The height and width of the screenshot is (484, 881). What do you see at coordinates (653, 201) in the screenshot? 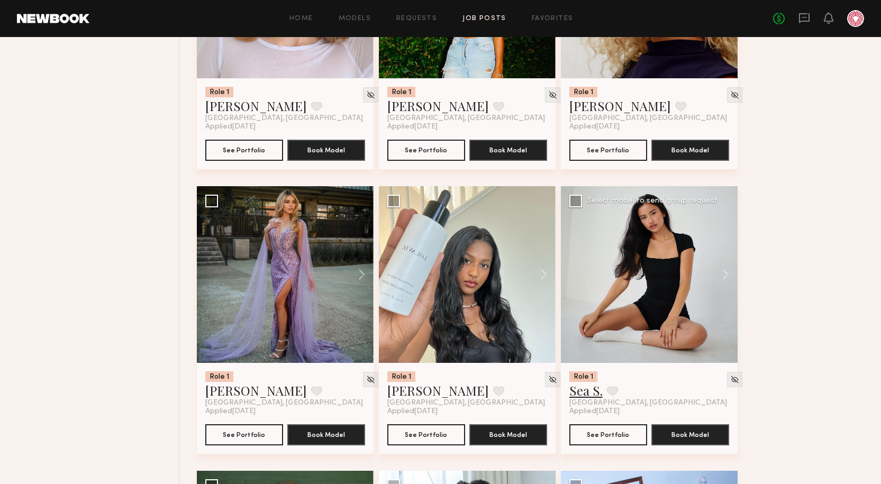
I see `div: Select model to send group request` at bounding box center [653, 201].